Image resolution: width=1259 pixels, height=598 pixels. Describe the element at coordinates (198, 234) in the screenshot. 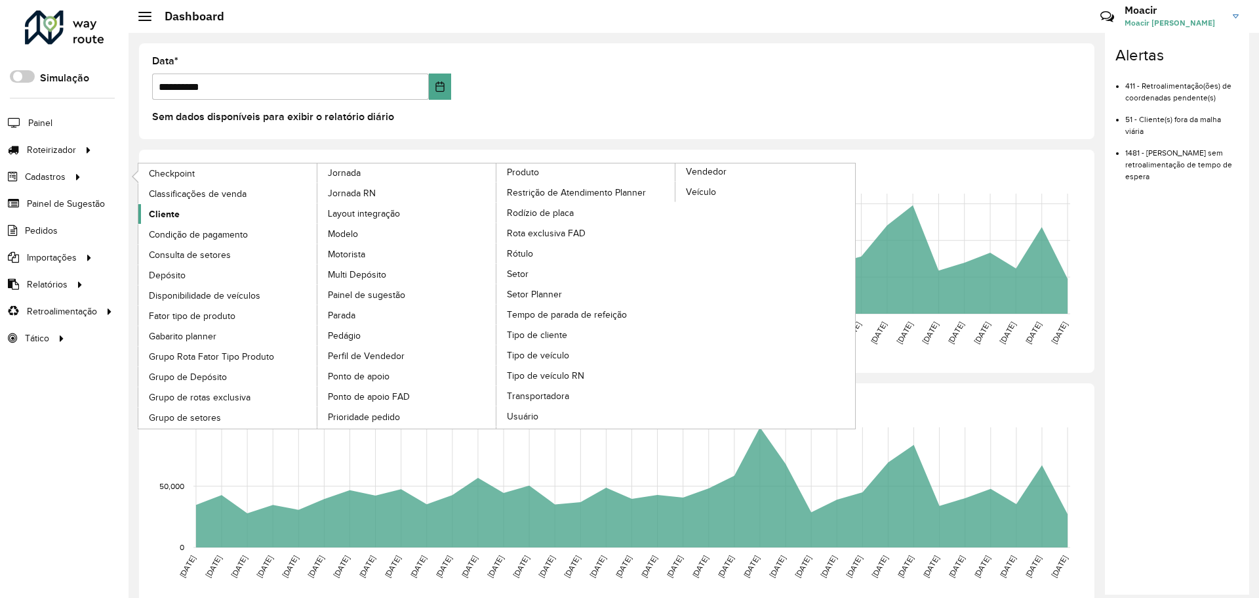

I see `span: Condição de pagamento` at that location.